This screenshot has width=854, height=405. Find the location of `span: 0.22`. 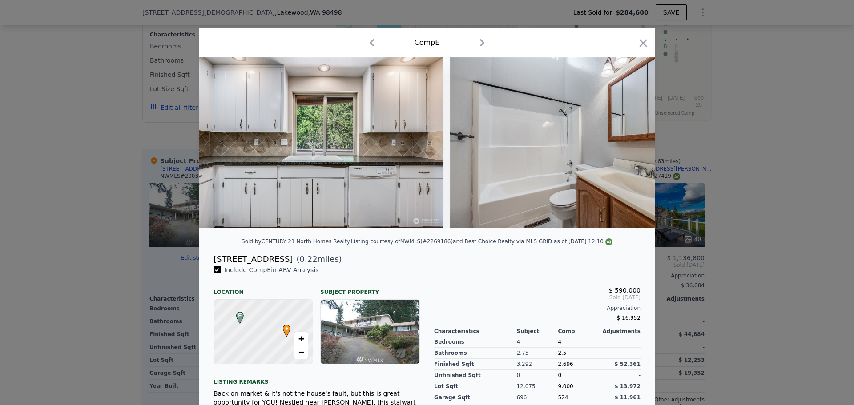

span: 0.22 is located at coordinates (309, 259).